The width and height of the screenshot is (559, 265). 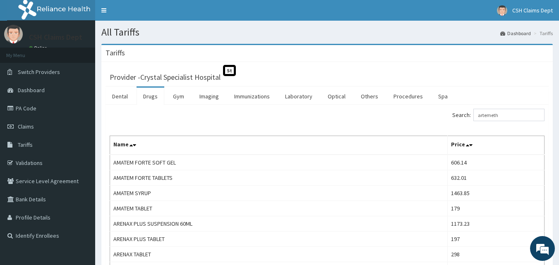 What do you see at coordinates (442, 96) in the screenshot?
I see `a: Spa` at bounding box center [442, 96].